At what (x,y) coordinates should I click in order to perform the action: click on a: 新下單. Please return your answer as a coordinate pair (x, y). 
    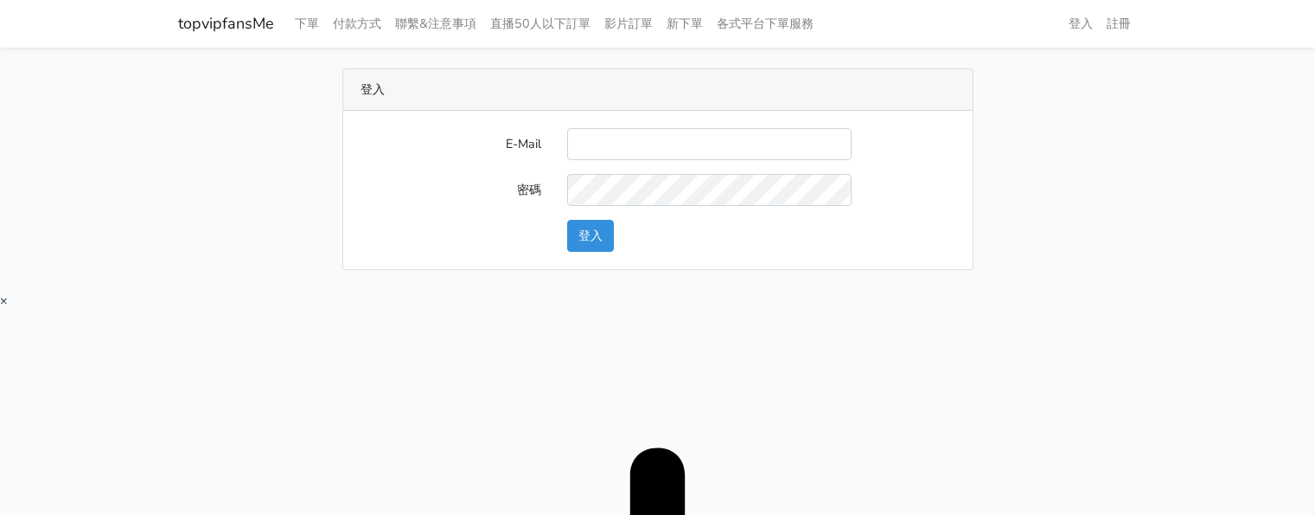
    Looking at the image, I should click on (685, 23).